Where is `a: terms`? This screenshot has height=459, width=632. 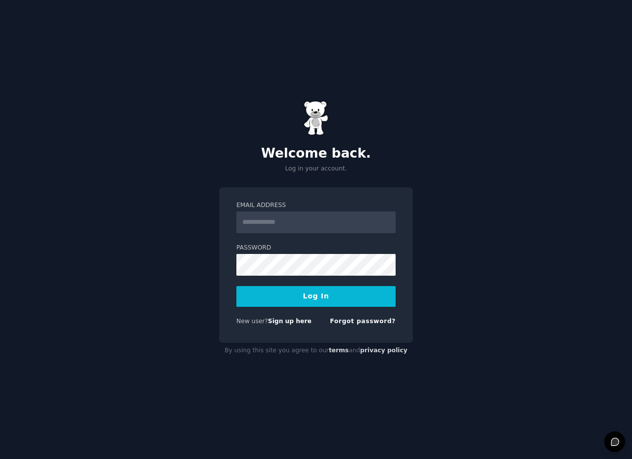
a: terms is located at coordinates (339, 350).